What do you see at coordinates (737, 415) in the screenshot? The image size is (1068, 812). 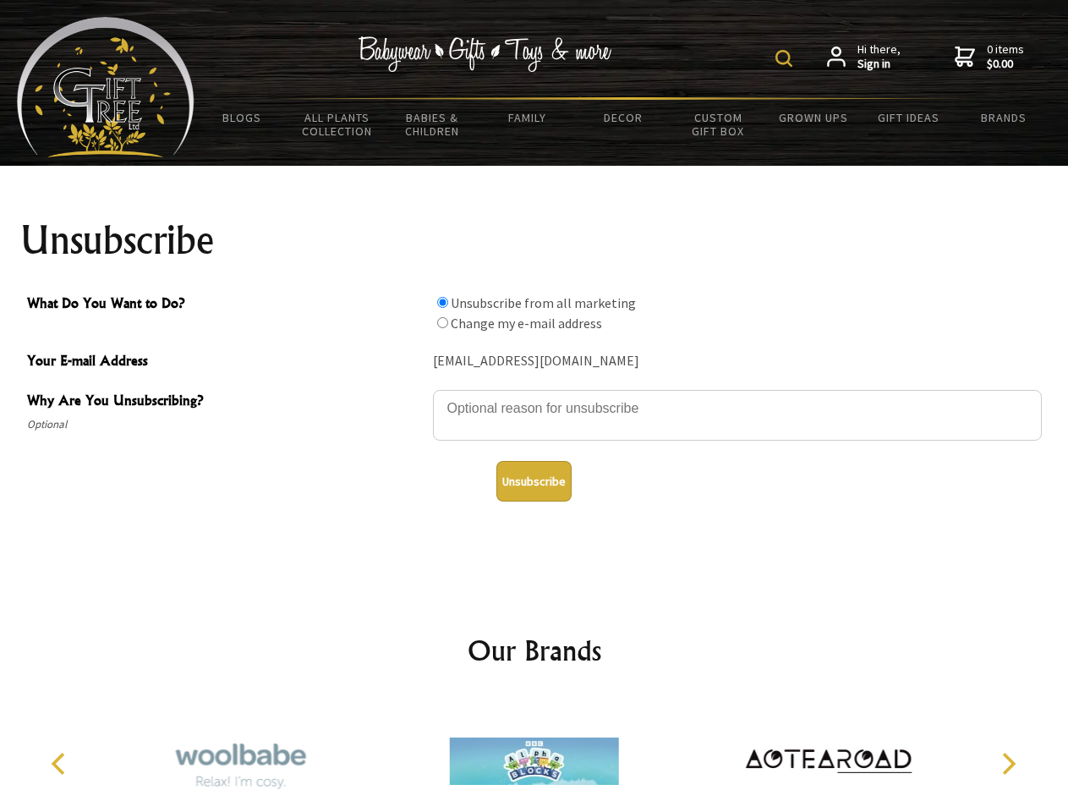 I see `textarea: Why Are You Unsubscribing?` at bounding box center [737, 415].